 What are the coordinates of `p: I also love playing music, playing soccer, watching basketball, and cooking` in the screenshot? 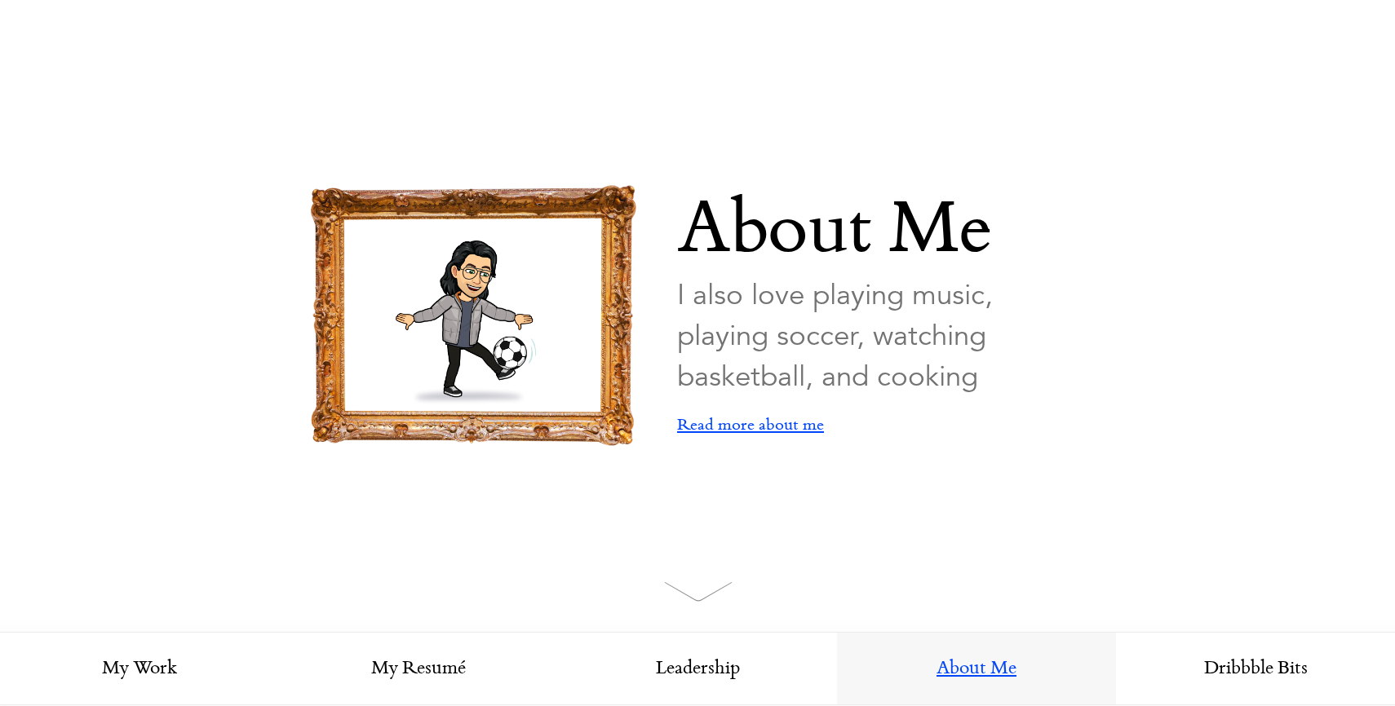 It's located at (881, 336).